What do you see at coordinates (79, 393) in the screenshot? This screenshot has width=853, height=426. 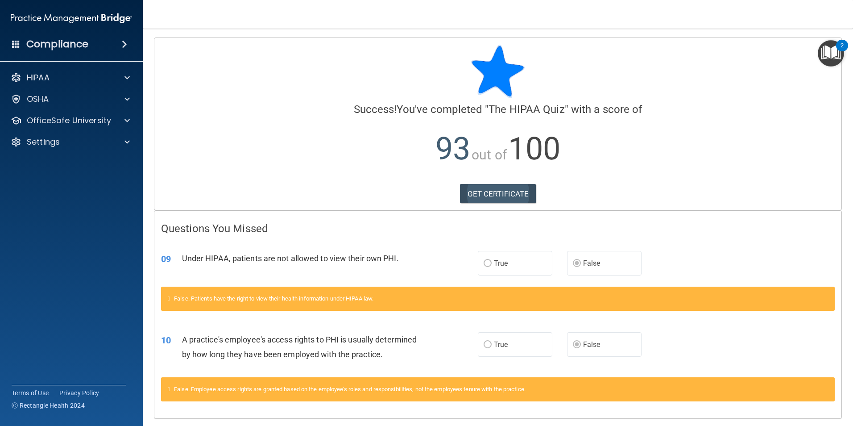 I see `a: Privacy Policy` at bounding box center [79, 393].